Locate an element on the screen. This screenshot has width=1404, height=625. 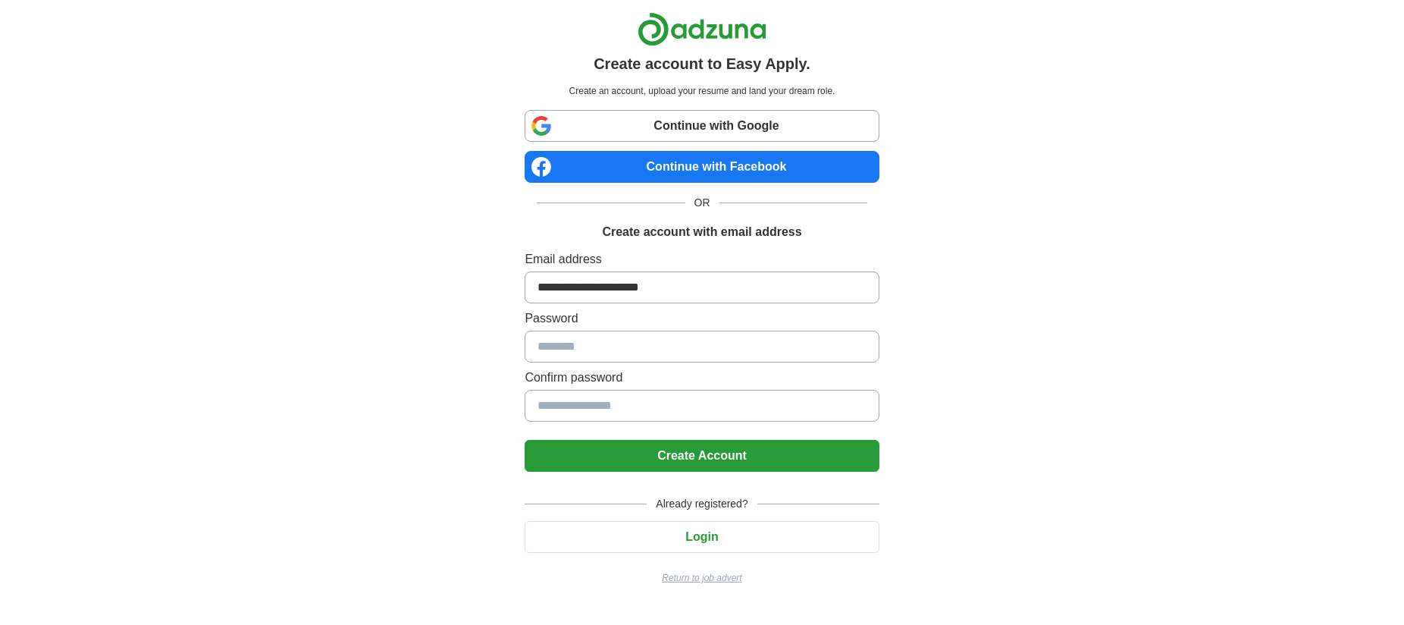
h1: Create account with email address is located at coordinates (701, 232).